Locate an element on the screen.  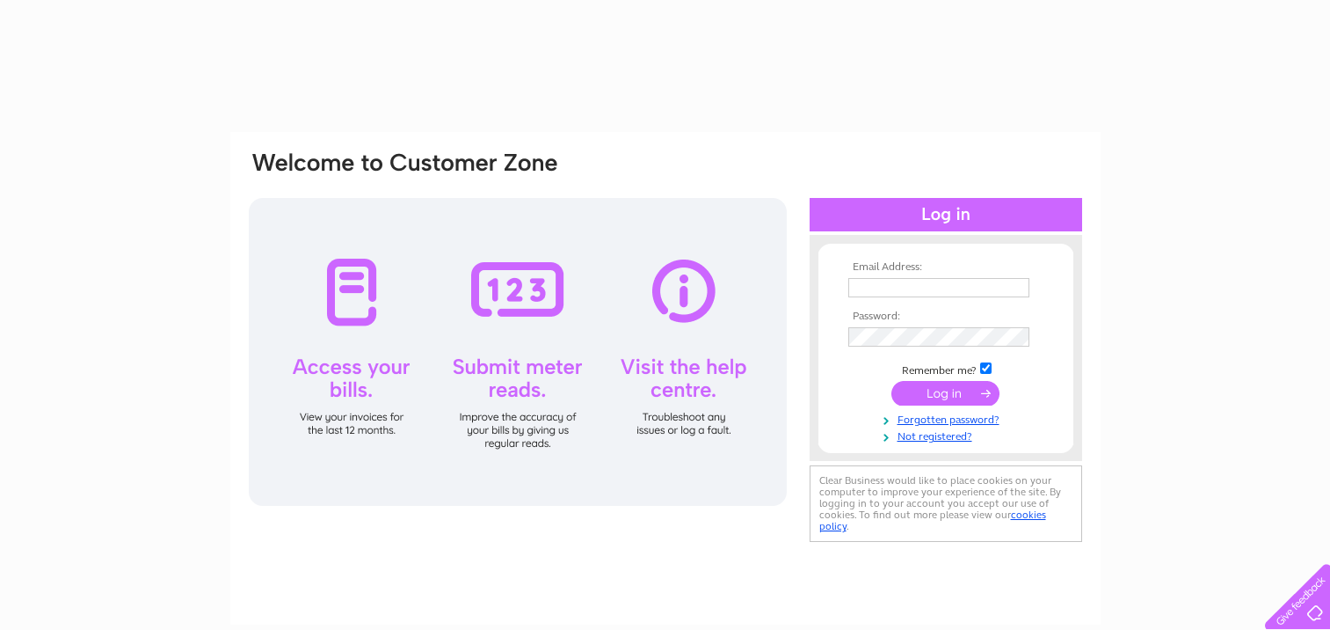
td: Remember me? is located at coordinates (946, 368).